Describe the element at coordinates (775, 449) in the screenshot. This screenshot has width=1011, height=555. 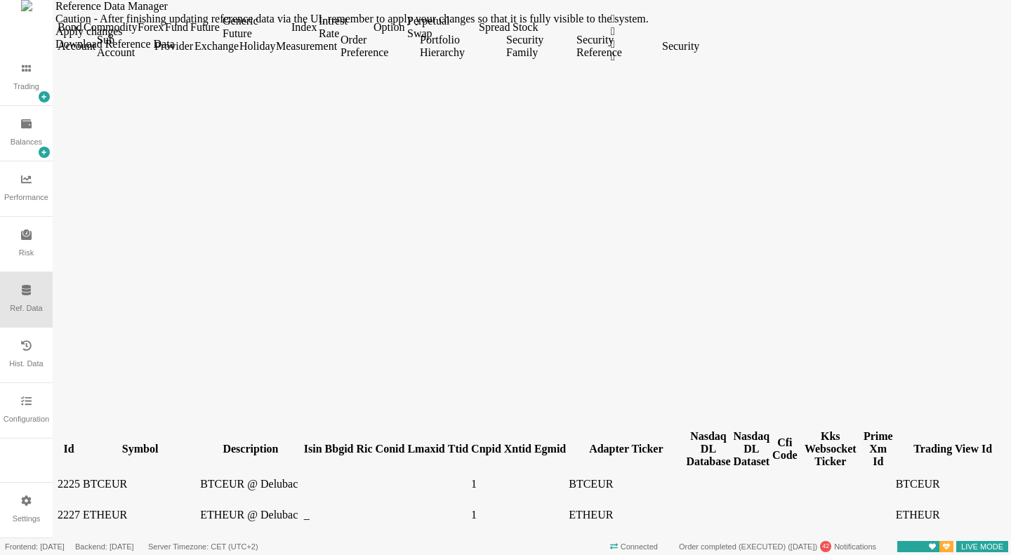
I see `div: Kks Websocket Ticker` at that location.